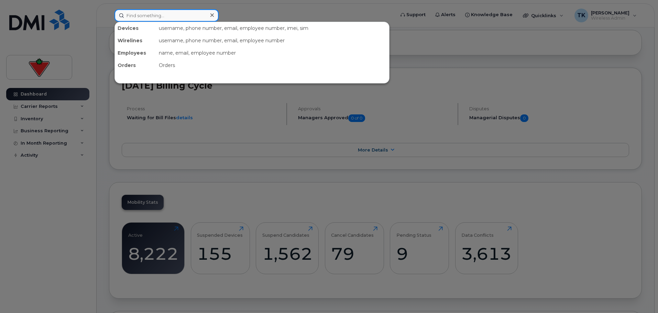 The image size is (658, 313). Describe the element at coordinates (167, 15) in the screenshot. I see `input: Find something...` at that location.